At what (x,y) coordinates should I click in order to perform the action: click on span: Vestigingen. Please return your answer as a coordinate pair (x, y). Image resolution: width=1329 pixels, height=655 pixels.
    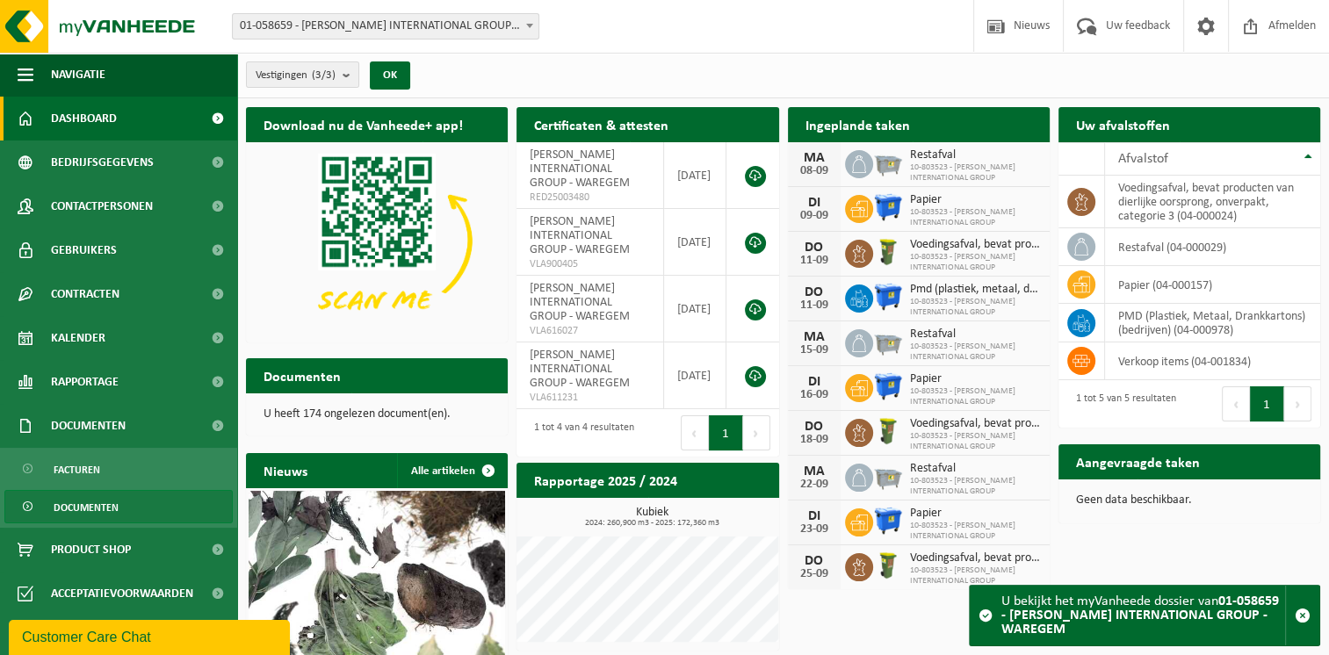
    Looking at the image, I should click on (295, 76).